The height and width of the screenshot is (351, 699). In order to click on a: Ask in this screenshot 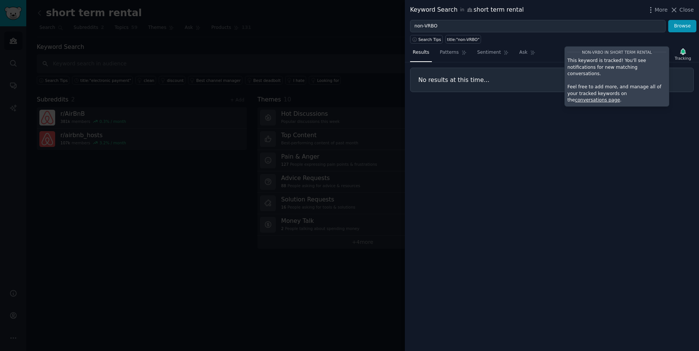, I will do `click(527, 54)`.